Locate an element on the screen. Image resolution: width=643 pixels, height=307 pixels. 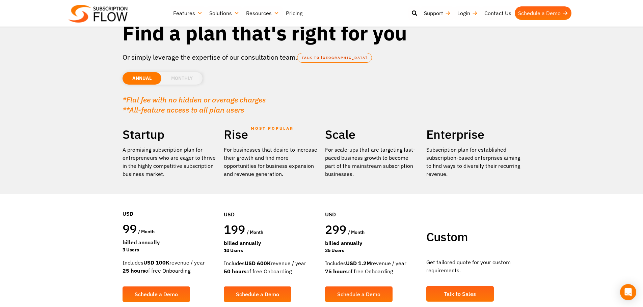
a: Features is located at coordinates (188, 13).